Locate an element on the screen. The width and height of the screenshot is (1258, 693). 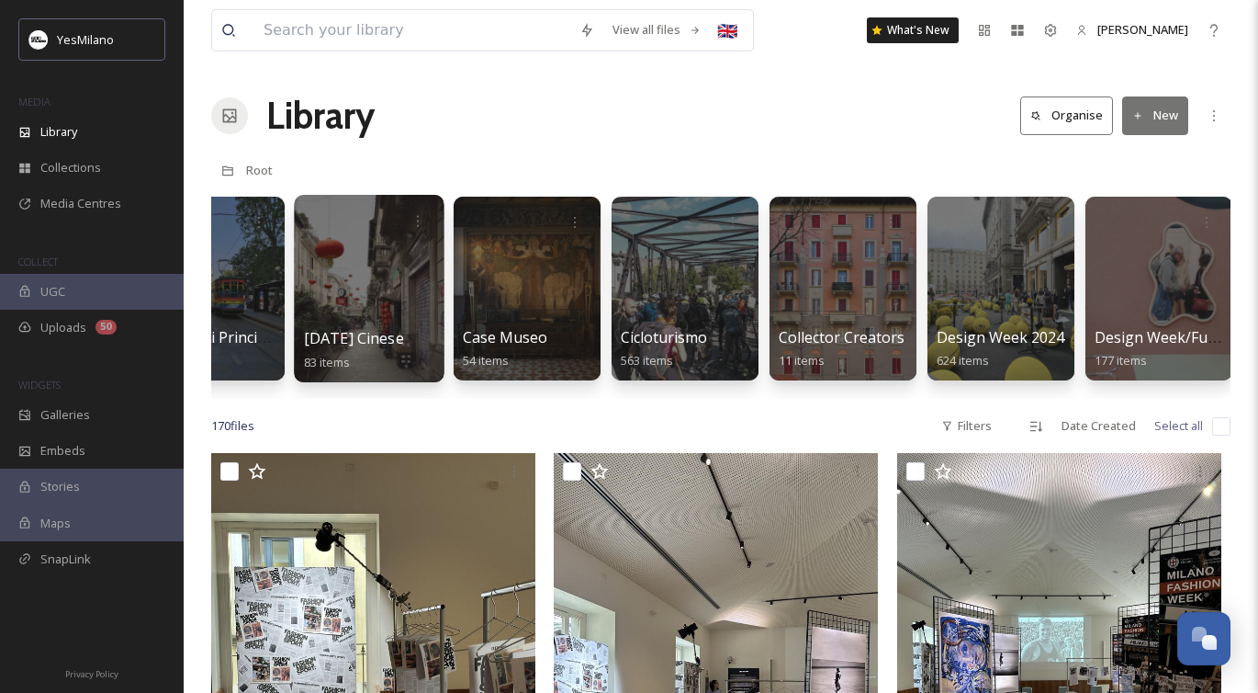
span: Uploads is located at coordinates (63, 327).